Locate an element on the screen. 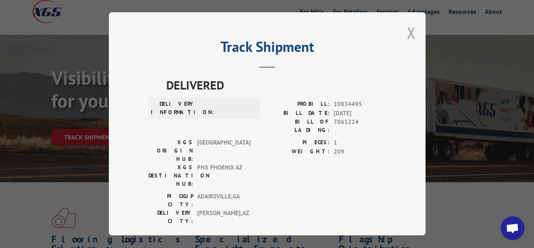 The height and width of the screenshot is (248, 534). label: XGS DESTINATION HUB: is located at coordinates (171, 175).